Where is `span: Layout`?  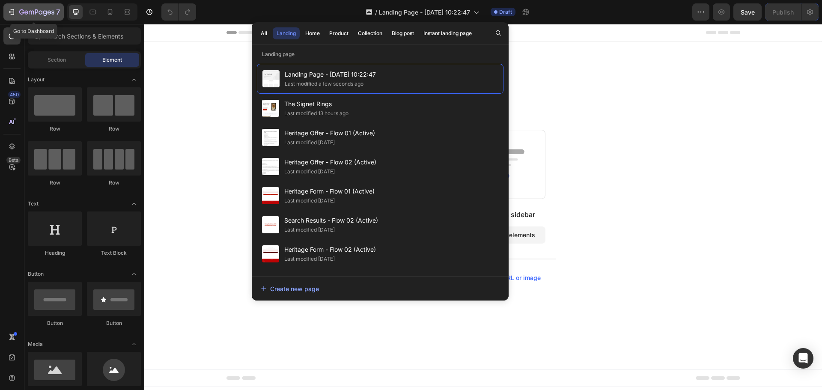 span: Layout is located at coordinates (36, 80).